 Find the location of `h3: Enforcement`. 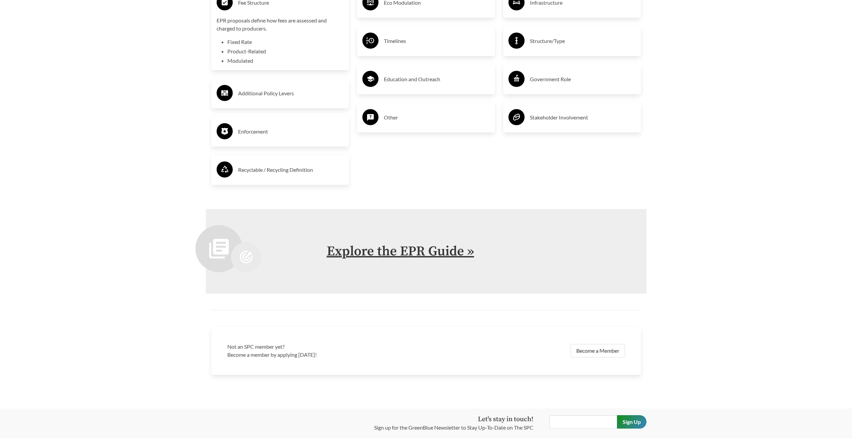

h3: Enforcement is located at coordinates (291, 132).